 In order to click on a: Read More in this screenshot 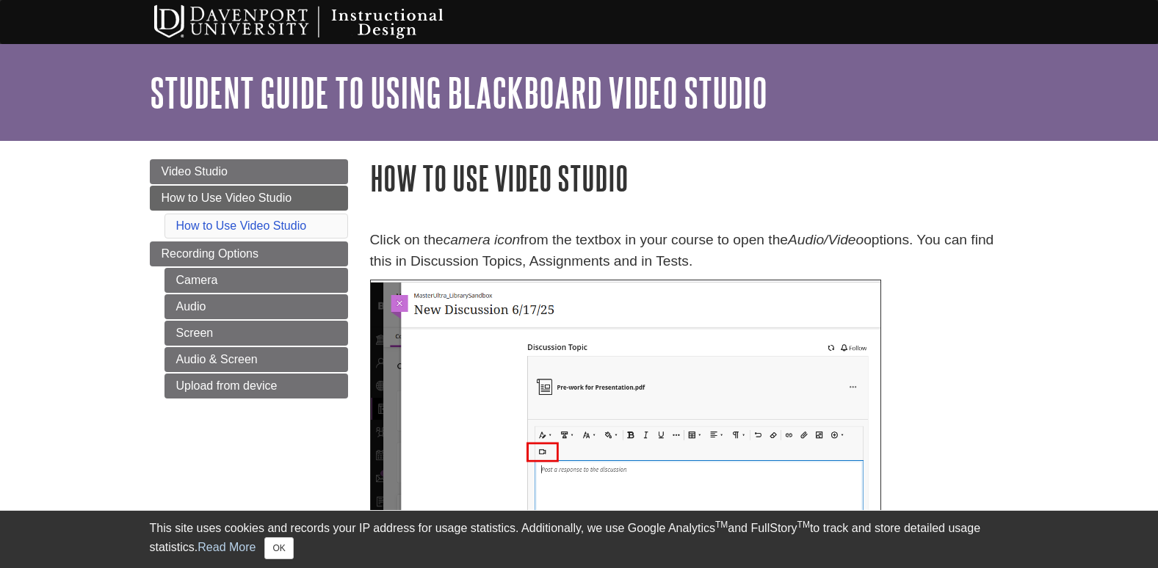, I will do `click(226, 547)`.